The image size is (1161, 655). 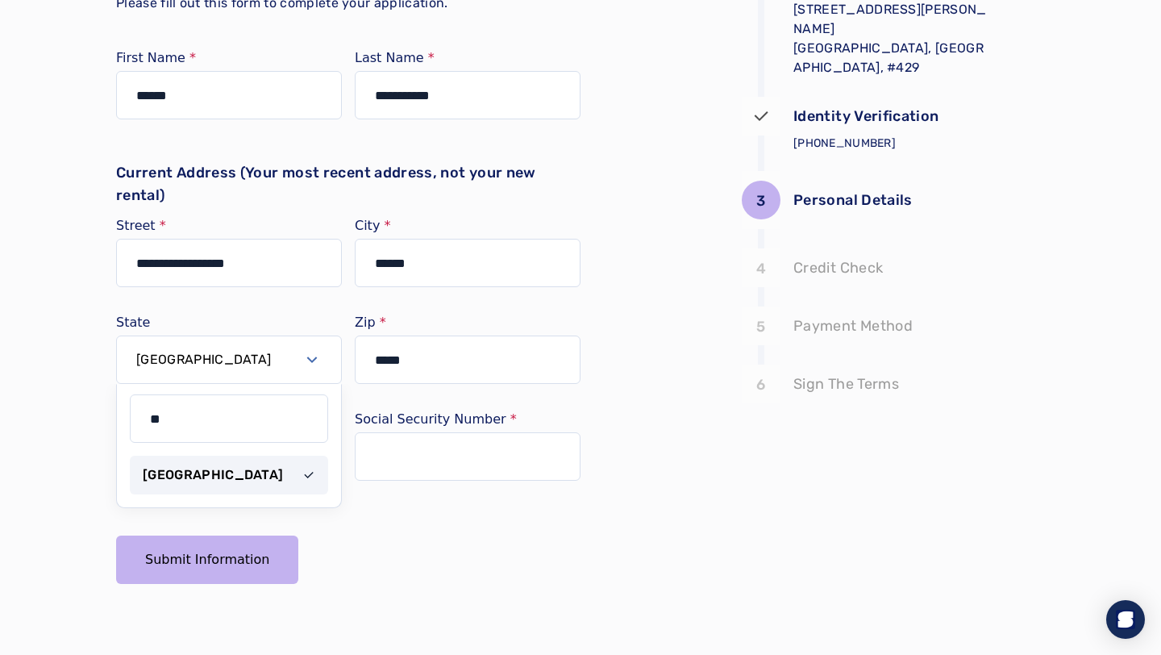 What do you see at coordinates (348, 184) in the screenshot?
I see `p: Current Address (Your most recent address, not your new rental)` at bounding box center [348, 184].